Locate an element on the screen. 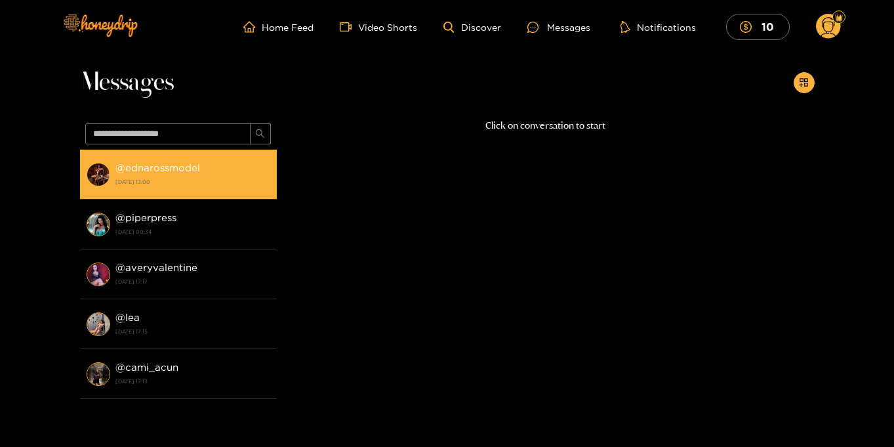 The width and height of the screenshot is (894, 447). strong: @ averyvalentine is located at coordinates (156, 267).